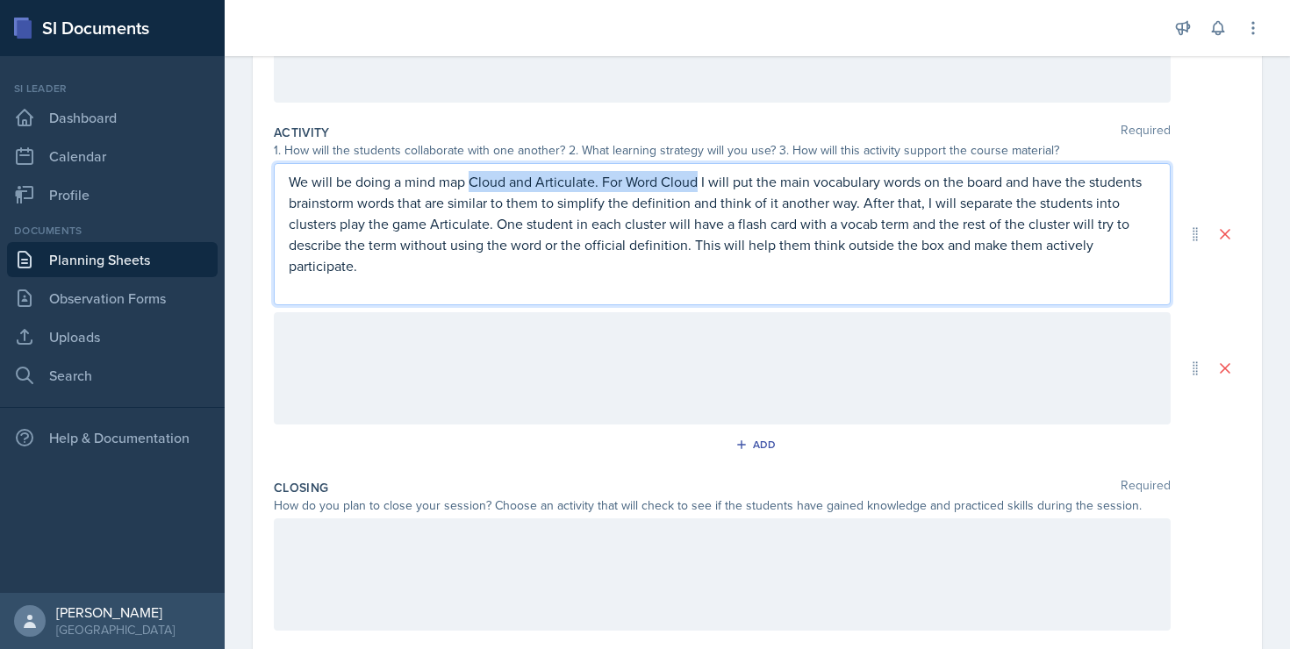 This screenshot has height=649, width=1290. I want to click on label: Activity, so click(302, 133).